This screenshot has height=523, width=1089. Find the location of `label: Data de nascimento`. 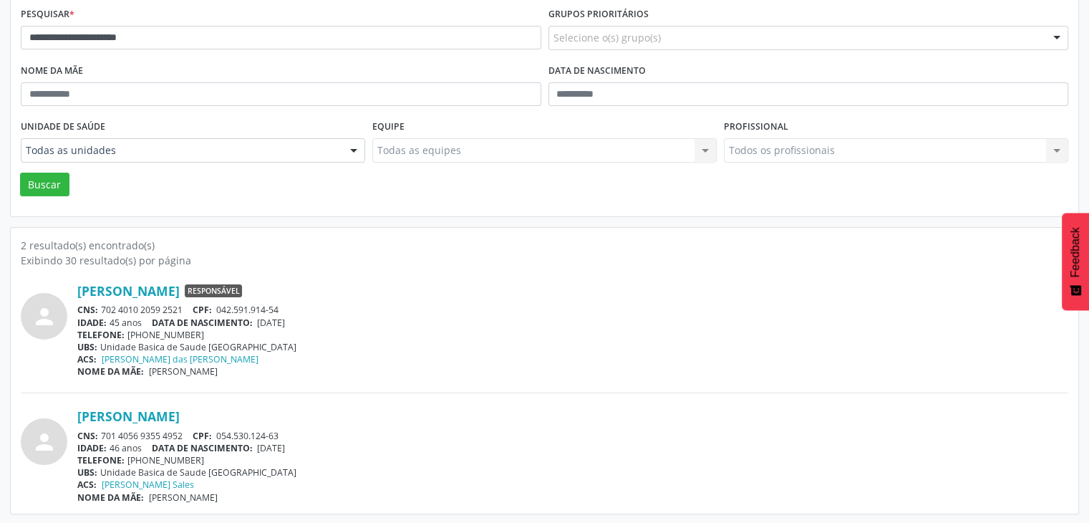

label: Data de nascimento is located at coordinates (597, 71).